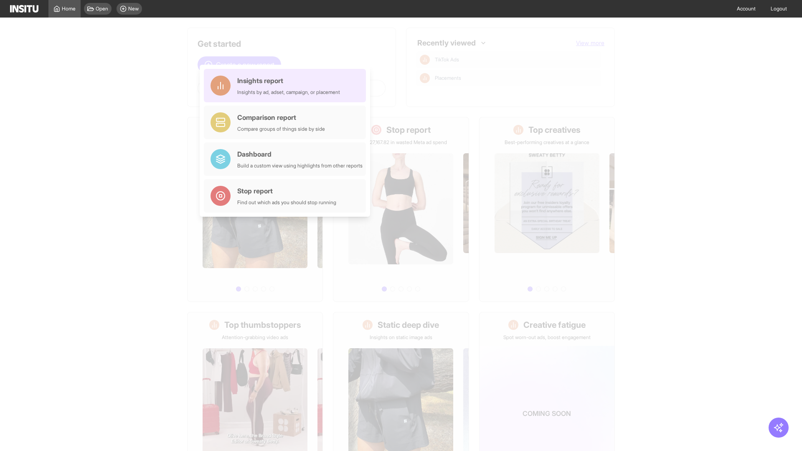  Describe the element at coordinates (287, 203) in the screenshot. I see `div: Find out which ads you should stop running` at that location.